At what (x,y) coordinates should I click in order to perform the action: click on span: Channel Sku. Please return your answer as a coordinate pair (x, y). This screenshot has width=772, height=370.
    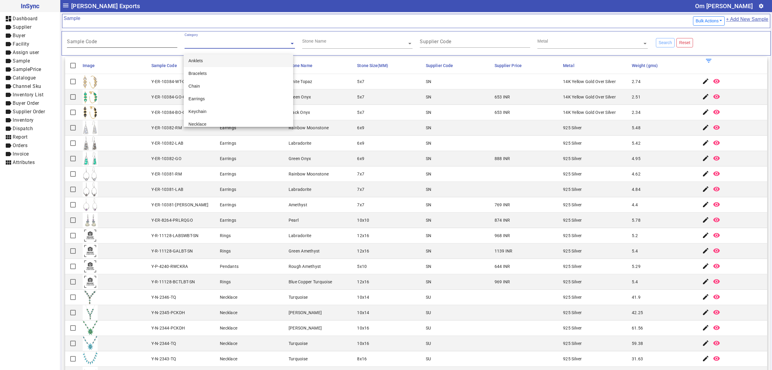
    Looking at the image, I should click on (27, 86).